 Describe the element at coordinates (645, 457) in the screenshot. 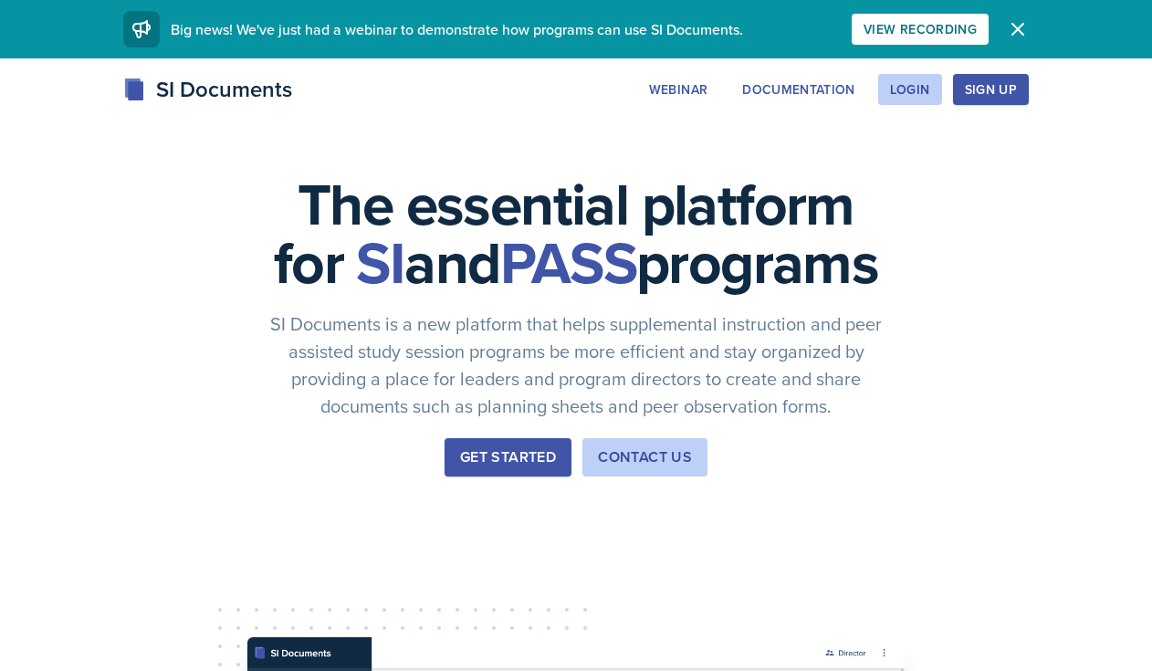

I see `div: Contact Us` at that location.